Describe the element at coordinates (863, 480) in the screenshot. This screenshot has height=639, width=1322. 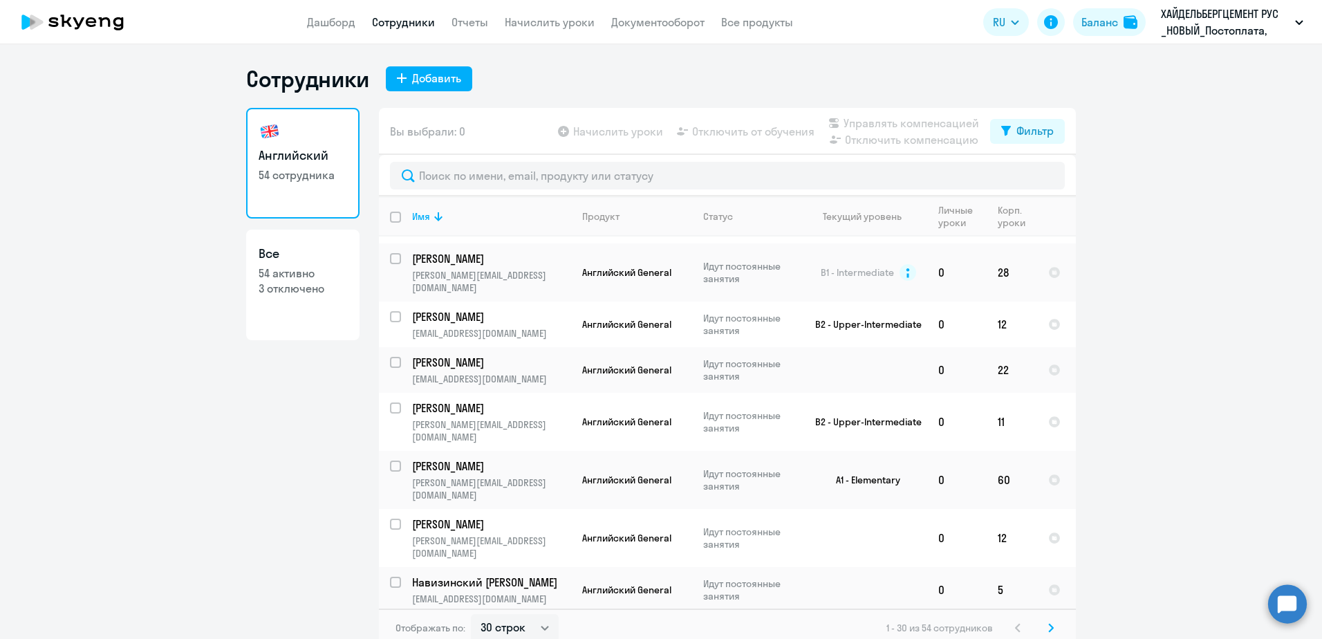
I see `td: A1 - Elementary` at that location.